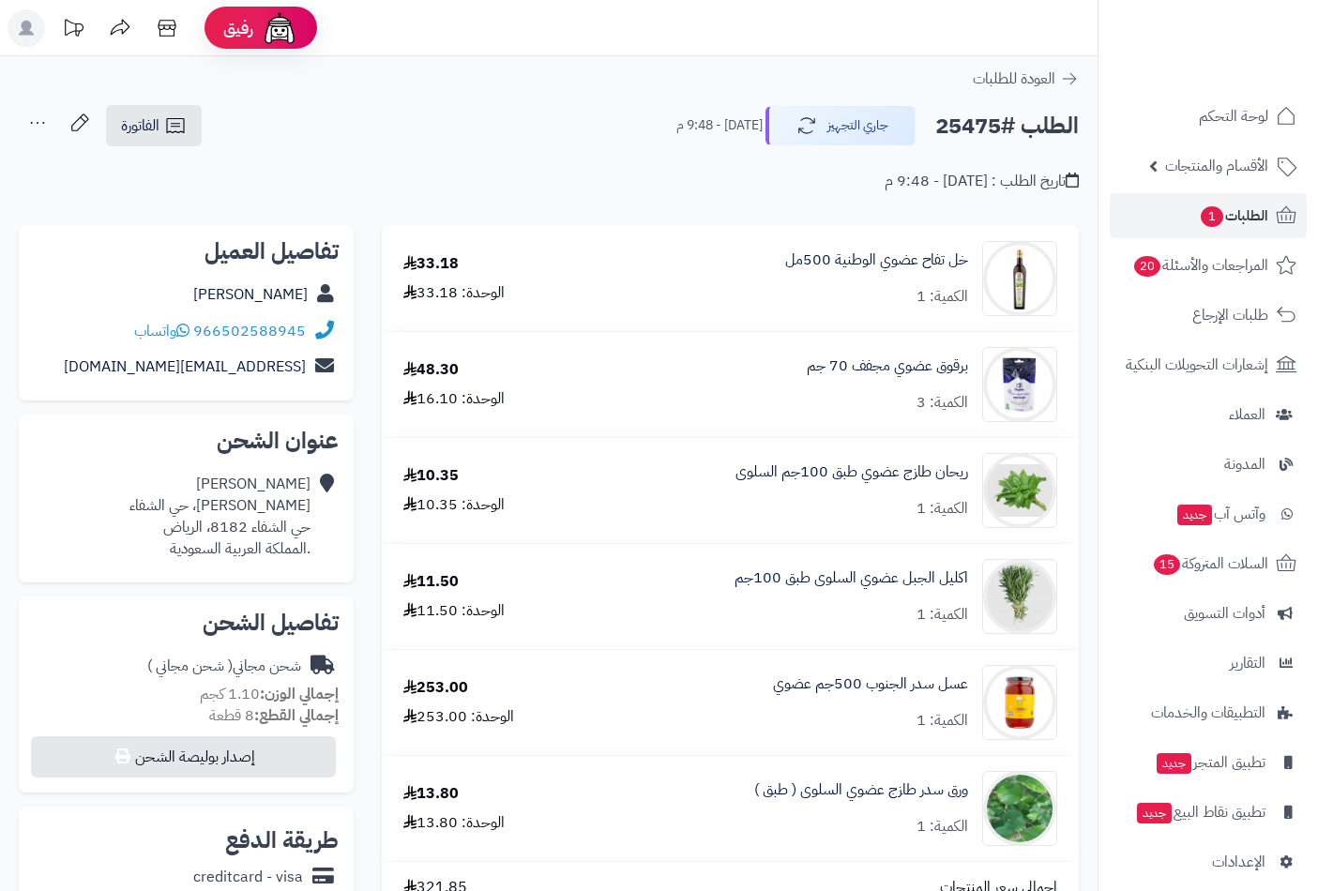  What do you see at coordinates (1208, 415) in the screenshot?
I see `a: العملاء` at bounding box center [1208, 415].